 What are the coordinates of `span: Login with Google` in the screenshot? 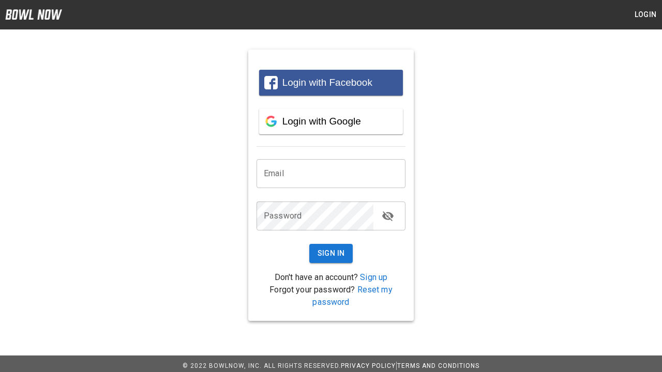 It's located at (322, 121).